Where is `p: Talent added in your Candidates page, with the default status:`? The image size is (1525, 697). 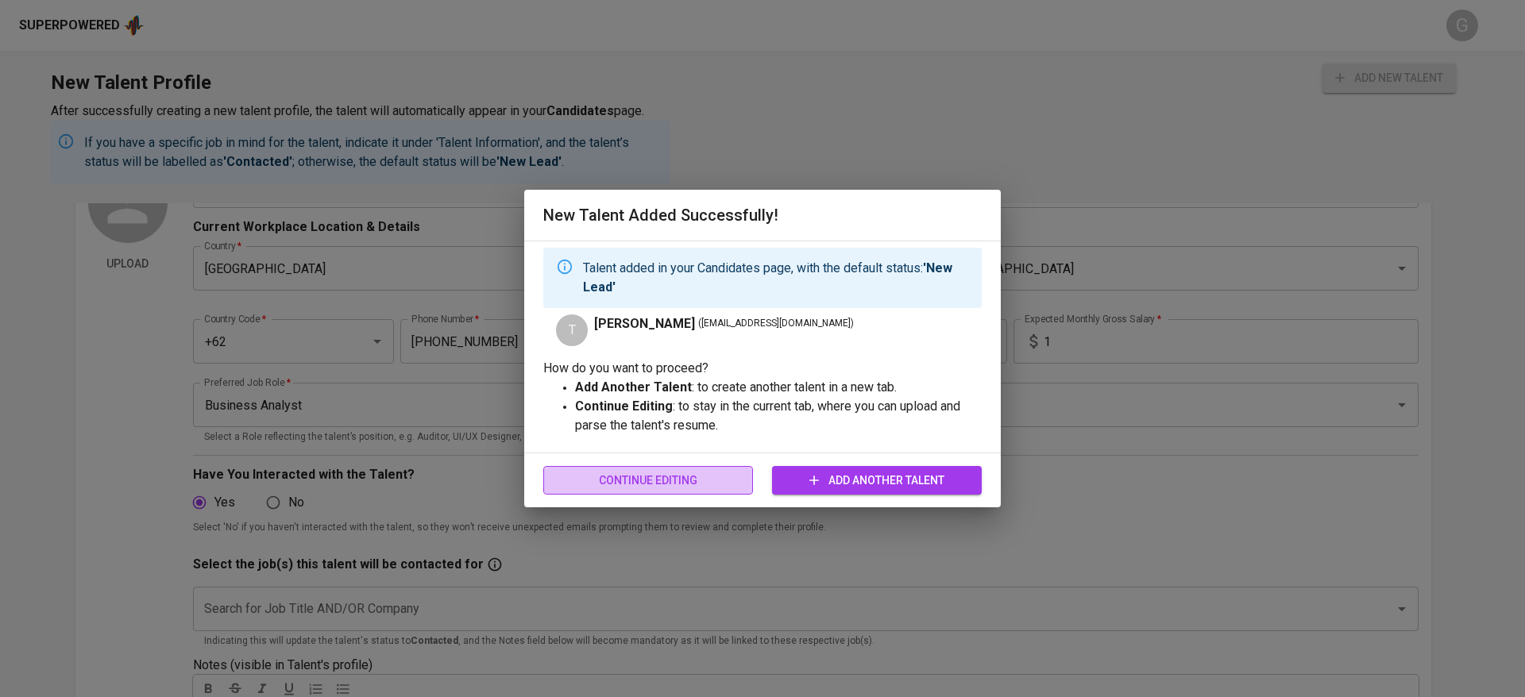
p: Talent added in your Candidates page, with the default status: is located at coordinates (776, 278).